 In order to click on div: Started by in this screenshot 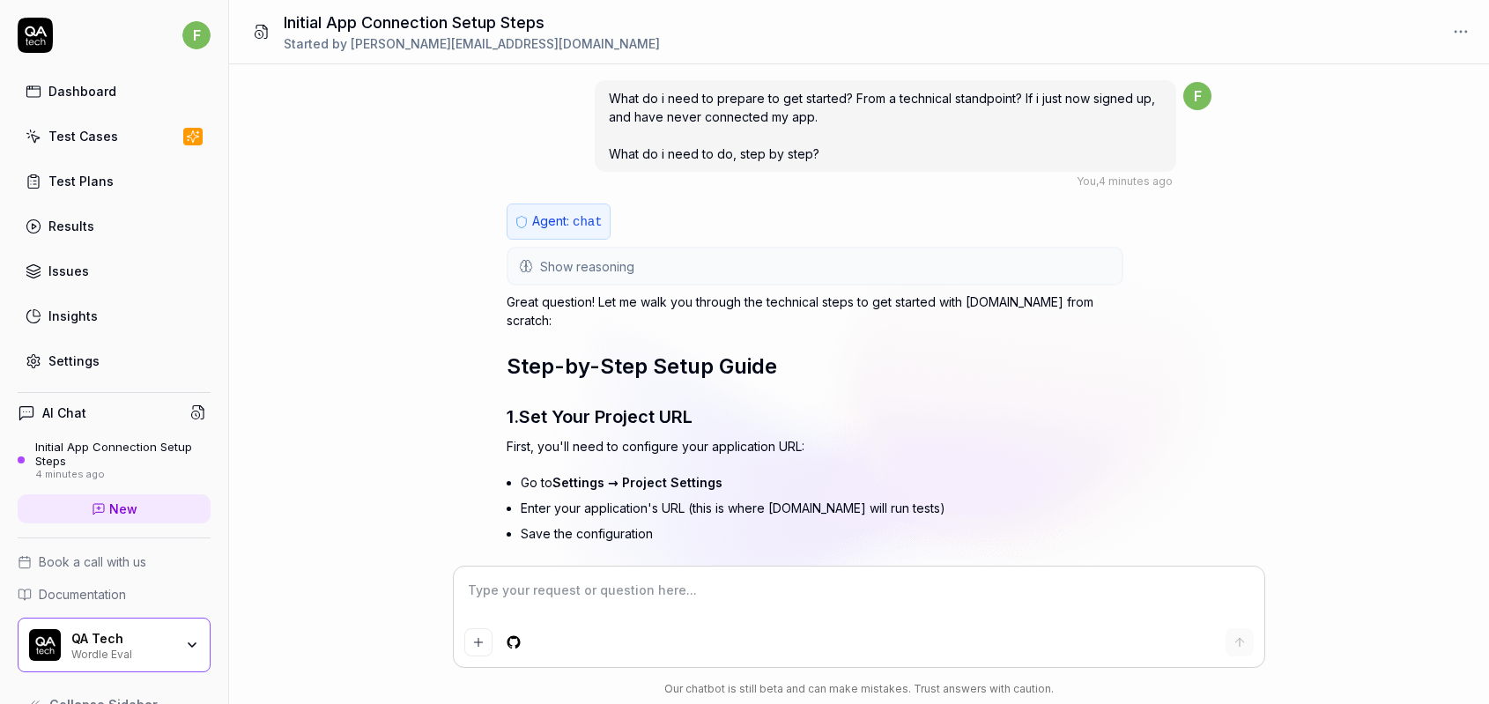, I will do `click(471, 43)`.